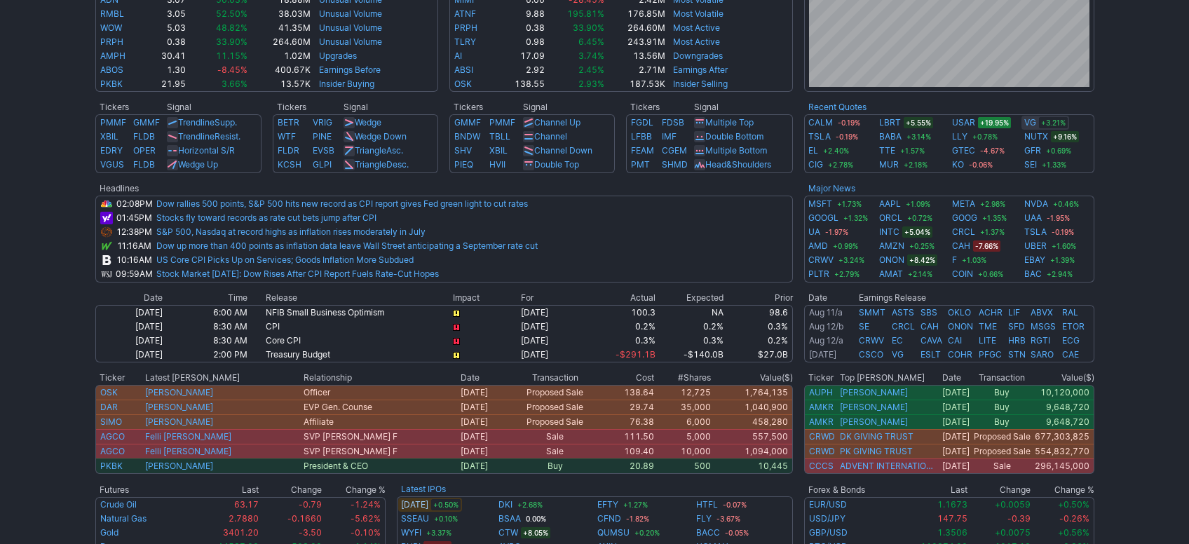 Image resolution: width=1189 pixels, height=544 pixels. I want to click on span: +1.57%, so click(912, 151).